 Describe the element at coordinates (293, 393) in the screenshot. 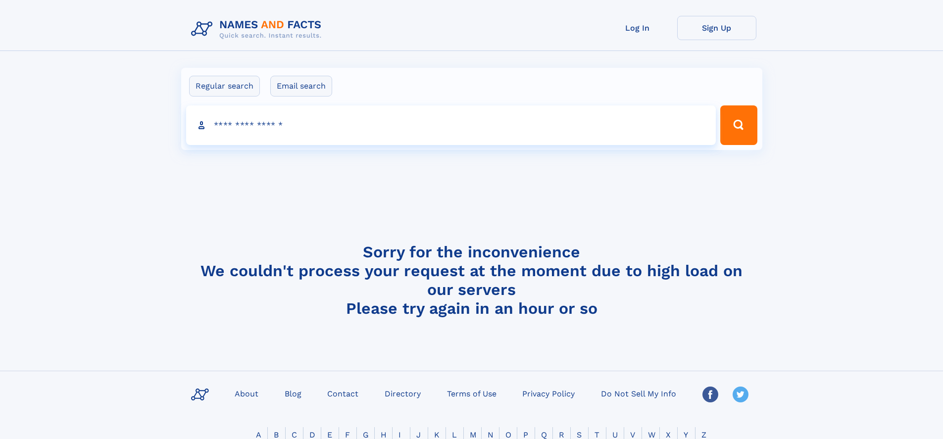

I see `a: Blog` at that location.